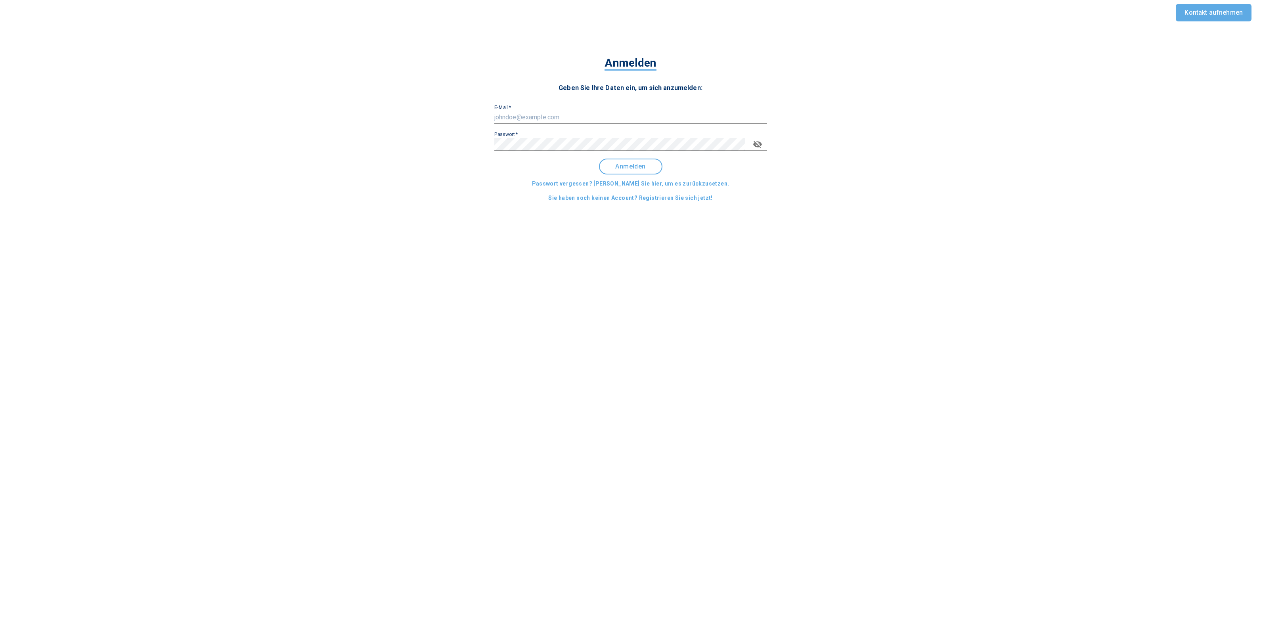 Image resolution: width=1261 pixels, height=630 pixels. What do you see at coordinates (503, 107) in the screenshot?
I see `label: E-Mail` at bounding box center [503, 107].